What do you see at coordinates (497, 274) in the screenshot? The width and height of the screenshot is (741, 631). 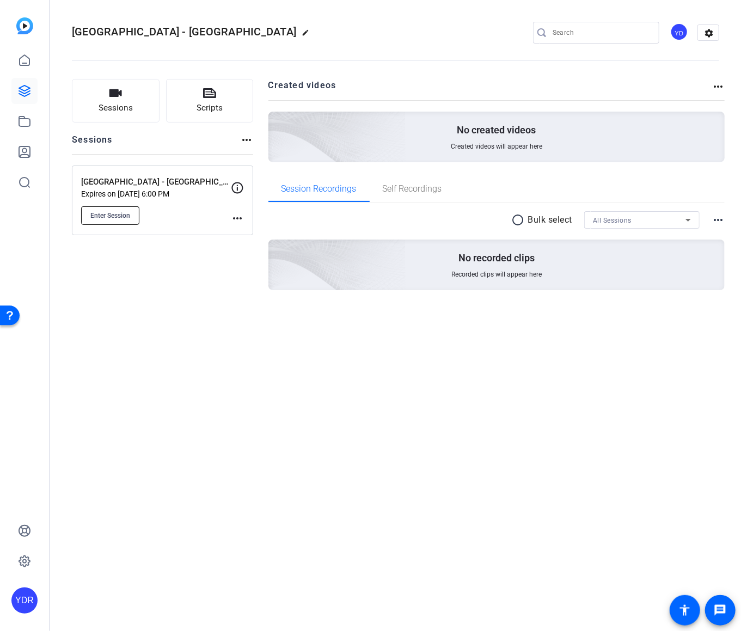 I see `span: Recorded clips will appear here` at bounding box center [497, 274].